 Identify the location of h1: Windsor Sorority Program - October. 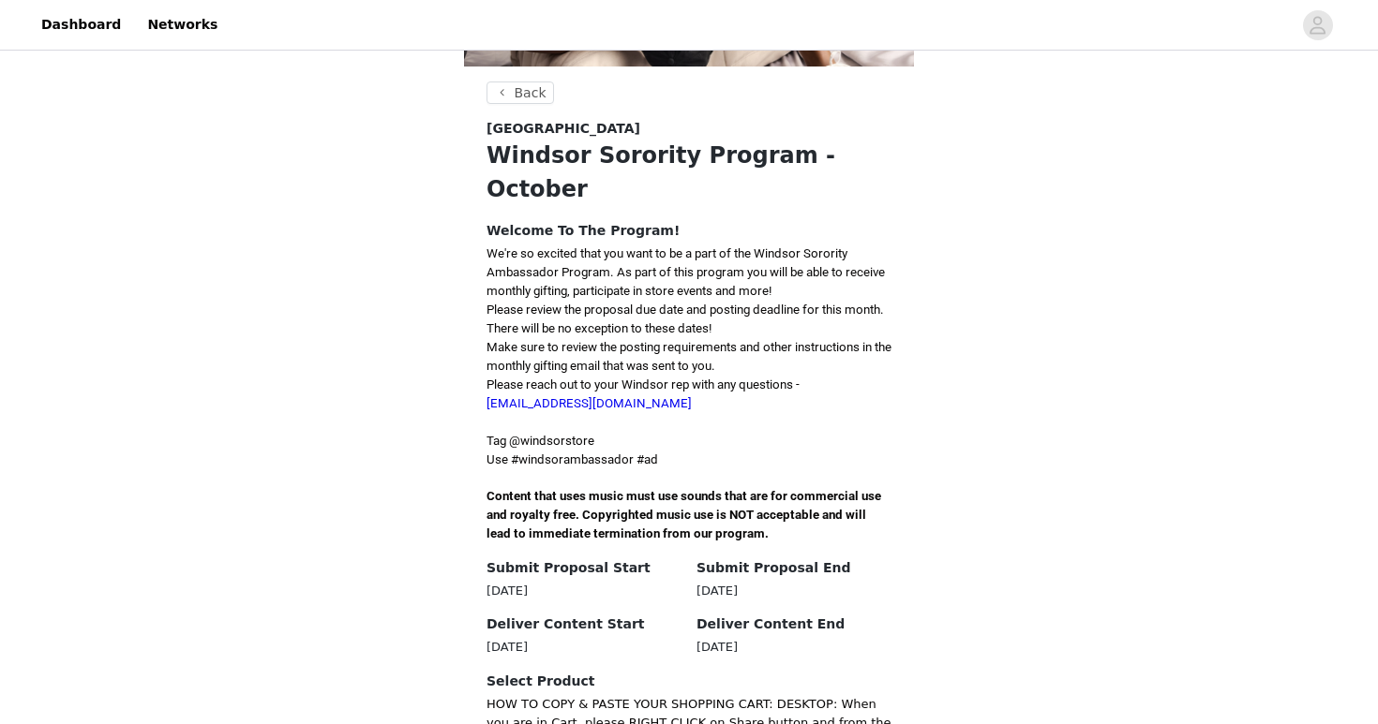
(689, 172).